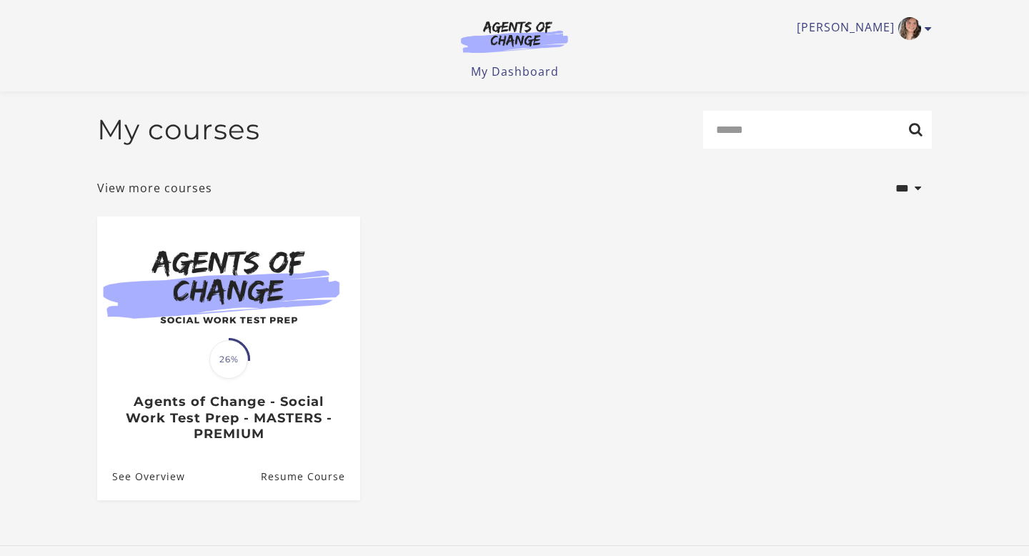 The image size is (1029, 556). I want to click on a: View more courses, so click(154, 188).